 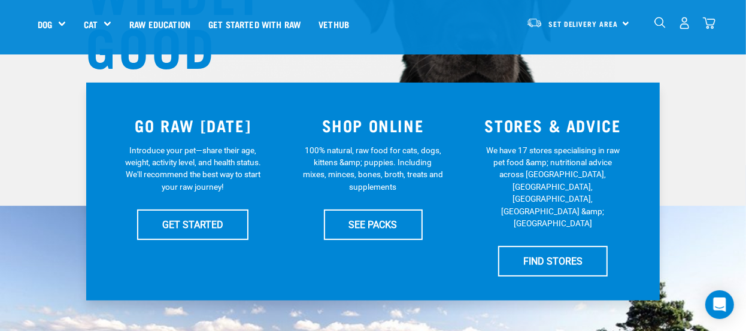 I want to click on div: Open Intercom Messenger, so click(x=719, y=305).